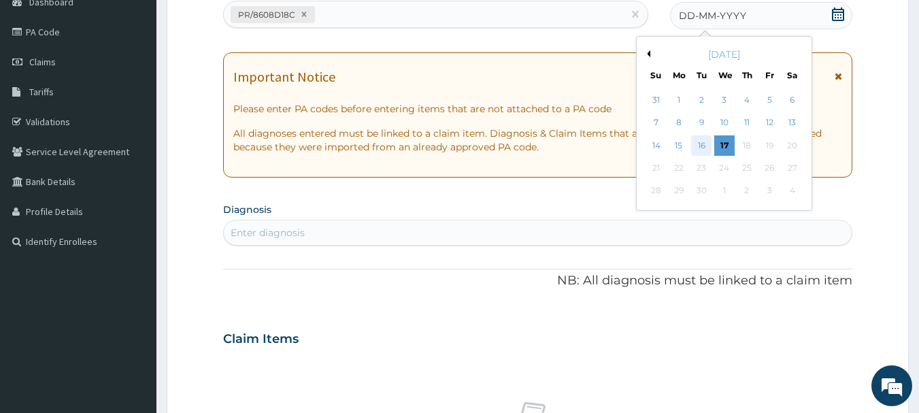  Describe the element at coordinates (702, 100) in the screenshot. I see `div: Choose Tuesday, September 2nd, 2025` at that location.